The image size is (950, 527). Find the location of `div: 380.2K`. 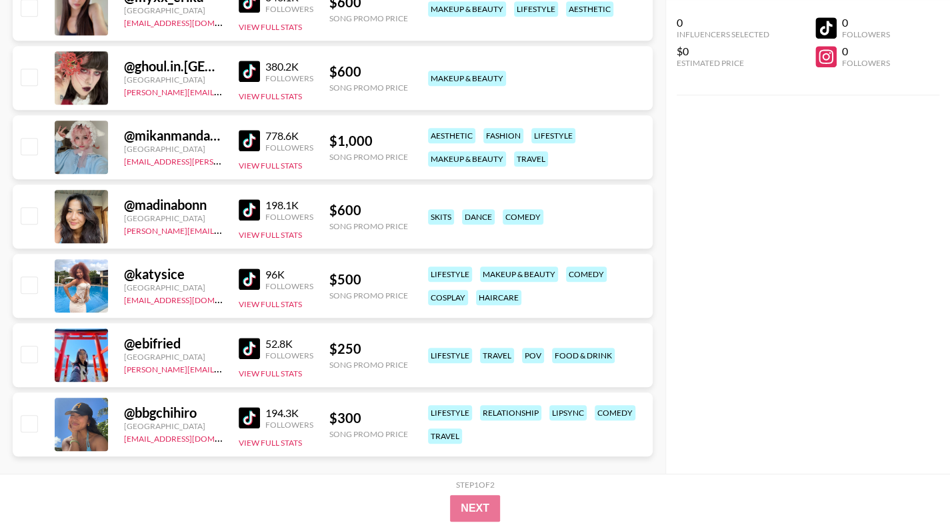

div: 380.2K is located at coordinates (289, 67).